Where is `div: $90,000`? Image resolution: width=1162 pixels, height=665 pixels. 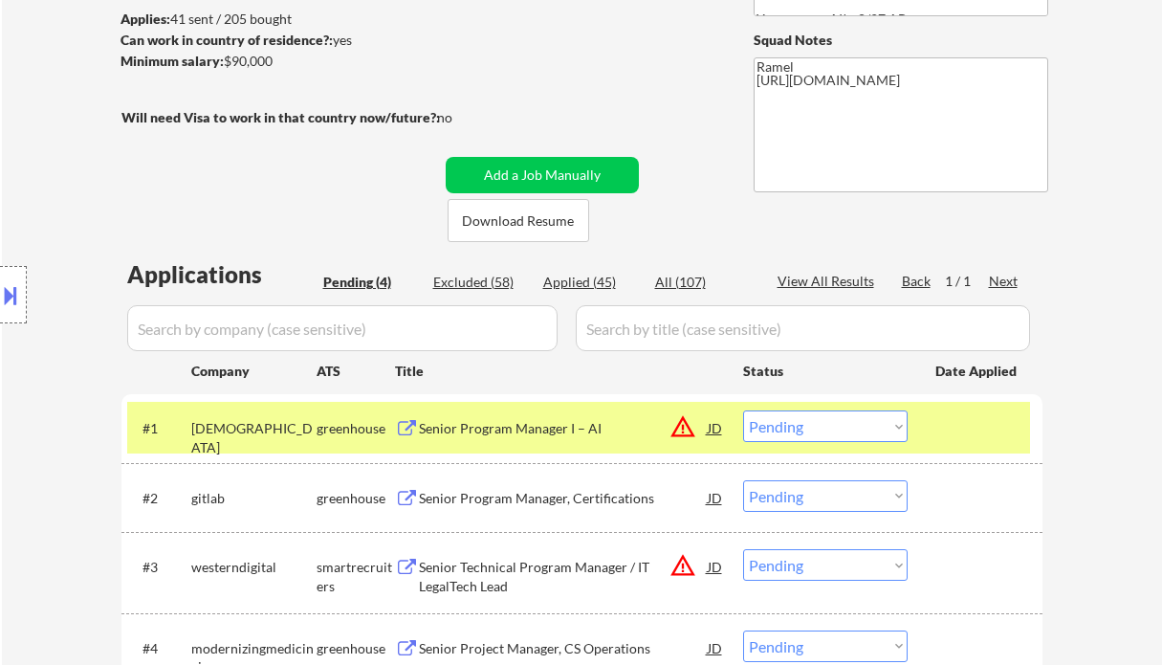
div: $90,000 is located at coordinates (279, 61).